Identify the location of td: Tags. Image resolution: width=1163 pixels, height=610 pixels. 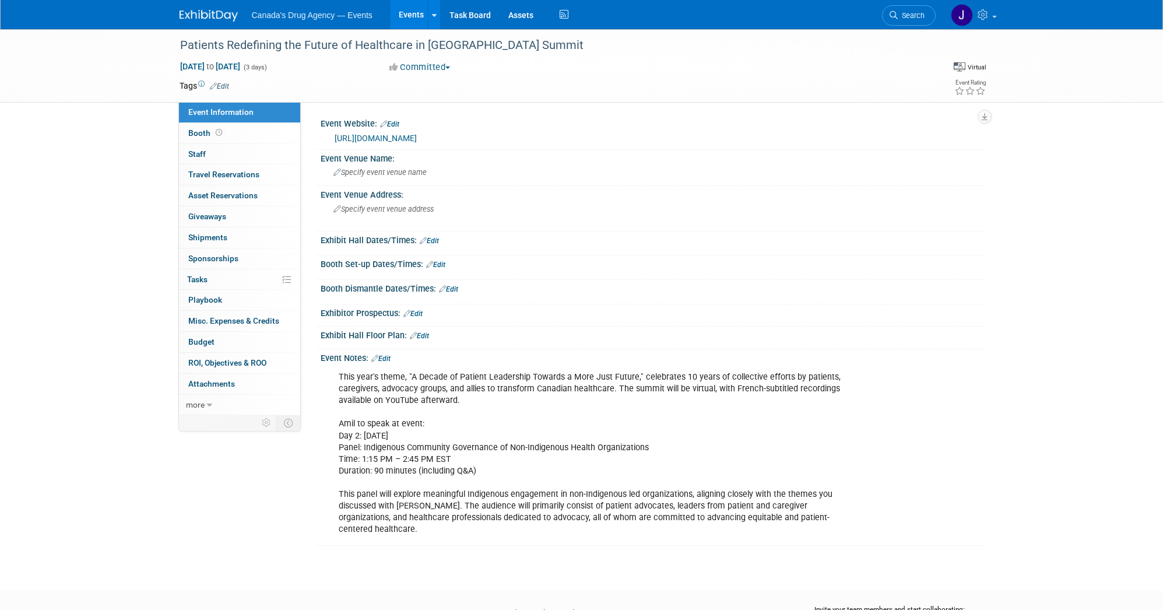
(204, 86).